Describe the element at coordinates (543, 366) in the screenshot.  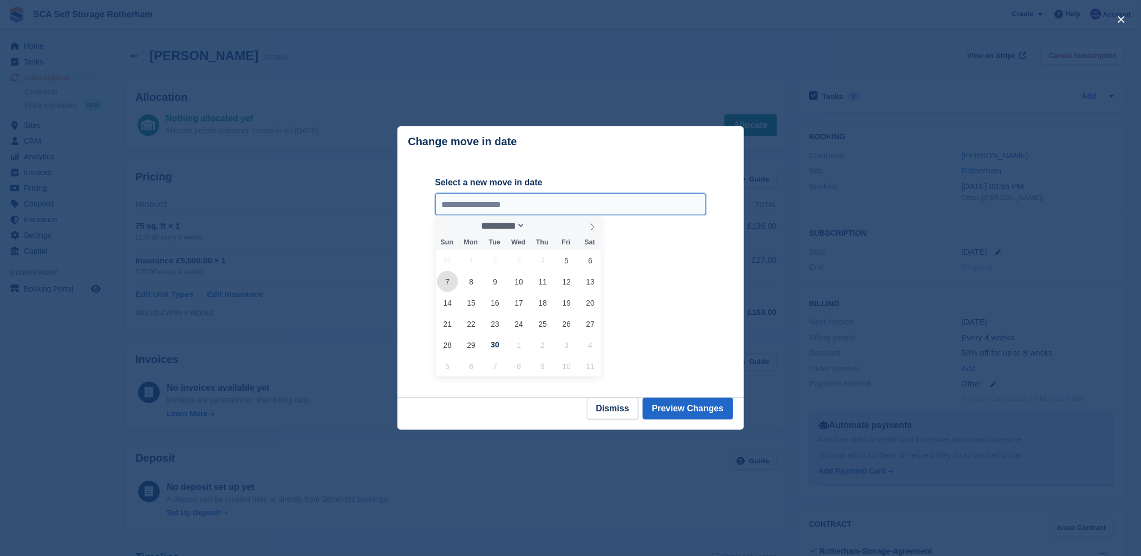
I see `span: October 9, 2025` at that location.